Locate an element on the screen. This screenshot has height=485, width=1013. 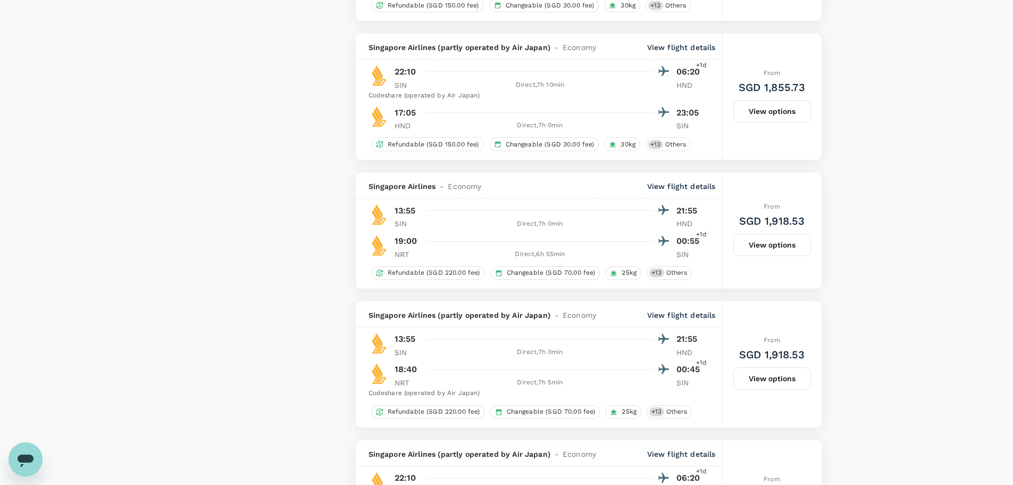
div: 30kg is located at coordinates (622, 144).